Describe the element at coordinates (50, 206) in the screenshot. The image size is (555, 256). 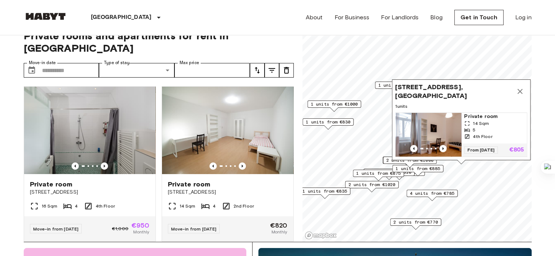
I see `span: 16 Sqm` at that location.